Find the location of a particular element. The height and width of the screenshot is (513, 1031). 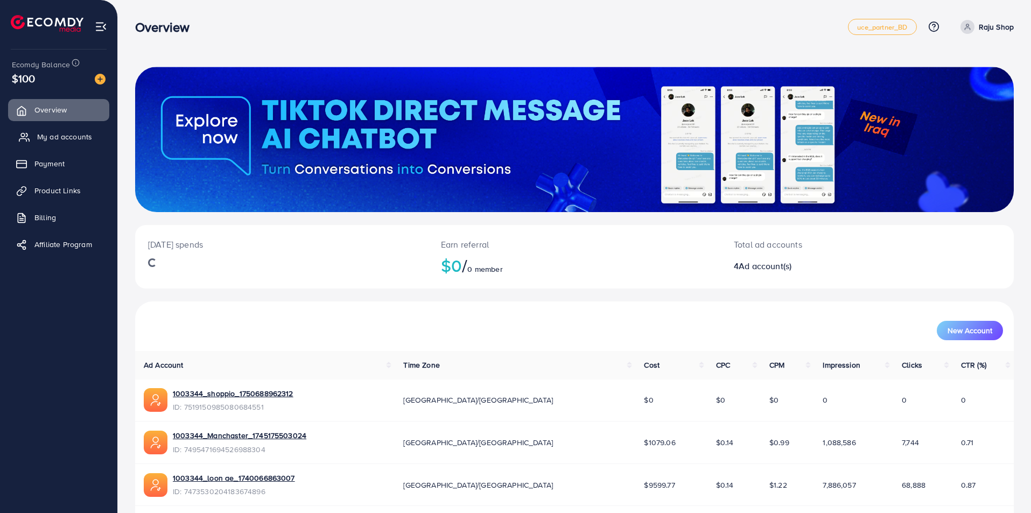

span: Clicks is located at coordinates (912, 365).